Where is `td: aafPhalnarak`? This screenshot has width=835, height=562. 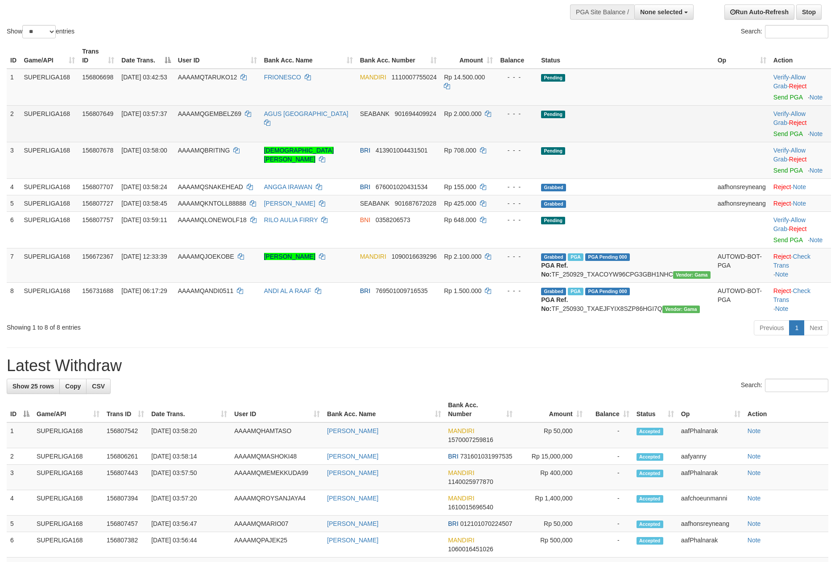 td: aafPhalnarak is located at coordinates (710, 545).